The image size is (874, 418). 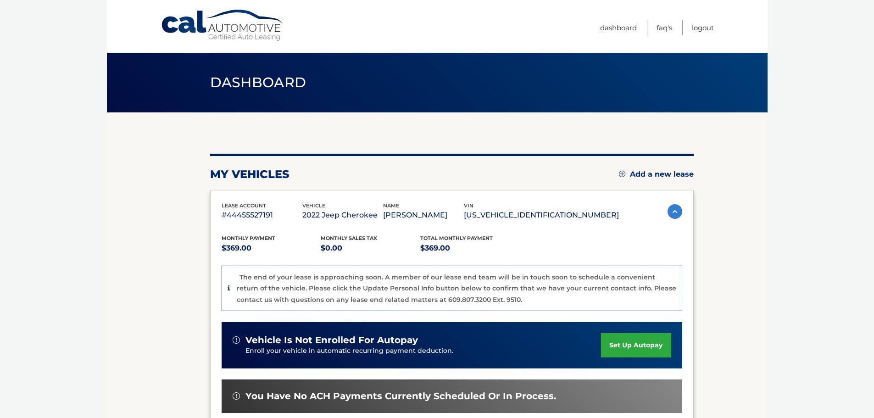 What do you see at coordinates (258, 82) in the screenshot?
I see `span: Dashboard` at bounding box center [258, 82].